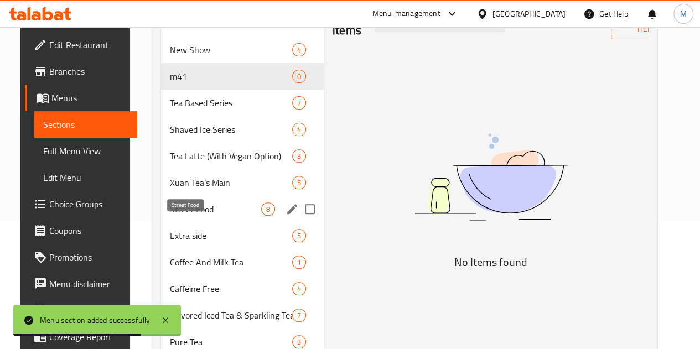  I want to click on div: Street Food8edit, so click(242, 209).